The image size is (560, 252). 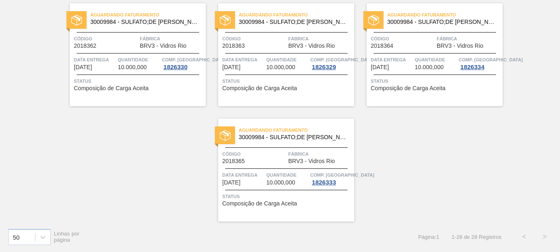 What do you see at coordinates (175, 67) in the screenshot?
I see `div: 1826330` at bounding box center [175, 67].